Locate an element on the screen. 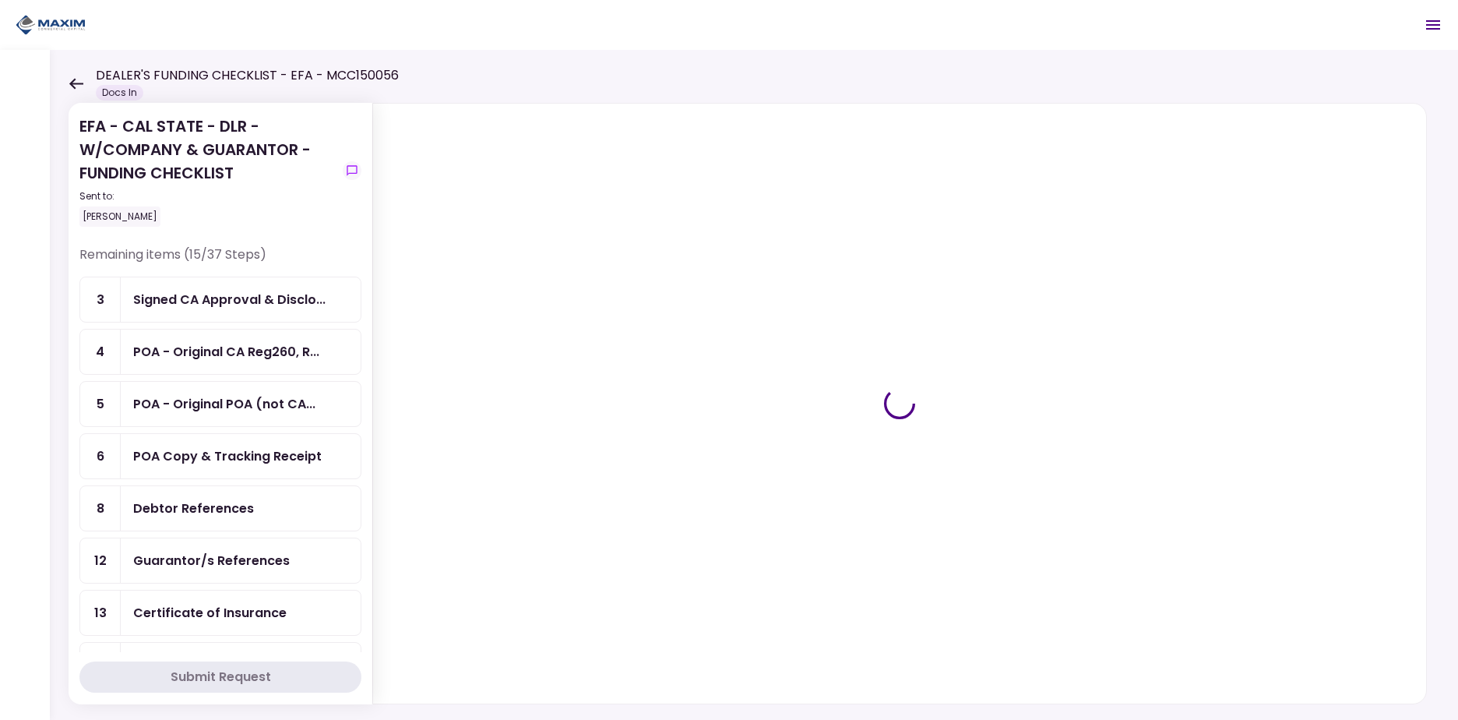 The image size is (1458, 720). div: Remaining items (15/37 Steps) is located at coordinates (220, 261).